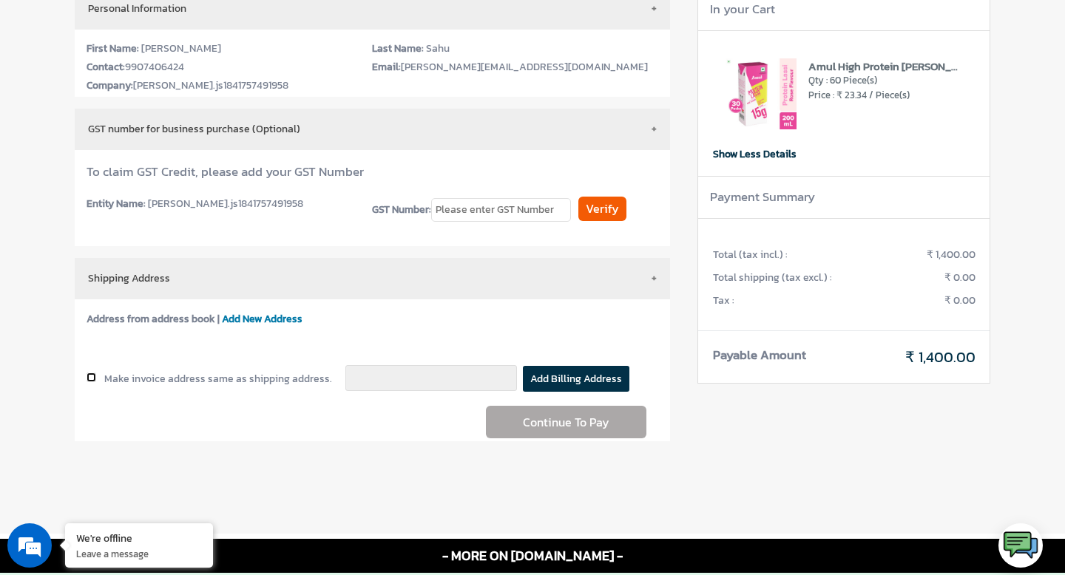  I want to click on label: GST Number:, so click(402, 210).